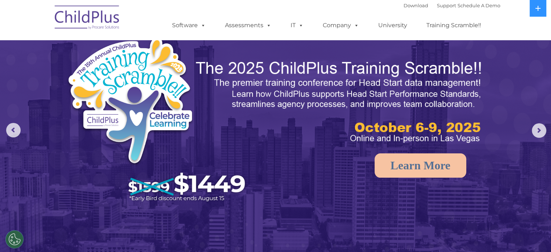 Image resolution: width=551 pixels, height=252 pixels. I want to click on a: Learn More, so click(420, 165).